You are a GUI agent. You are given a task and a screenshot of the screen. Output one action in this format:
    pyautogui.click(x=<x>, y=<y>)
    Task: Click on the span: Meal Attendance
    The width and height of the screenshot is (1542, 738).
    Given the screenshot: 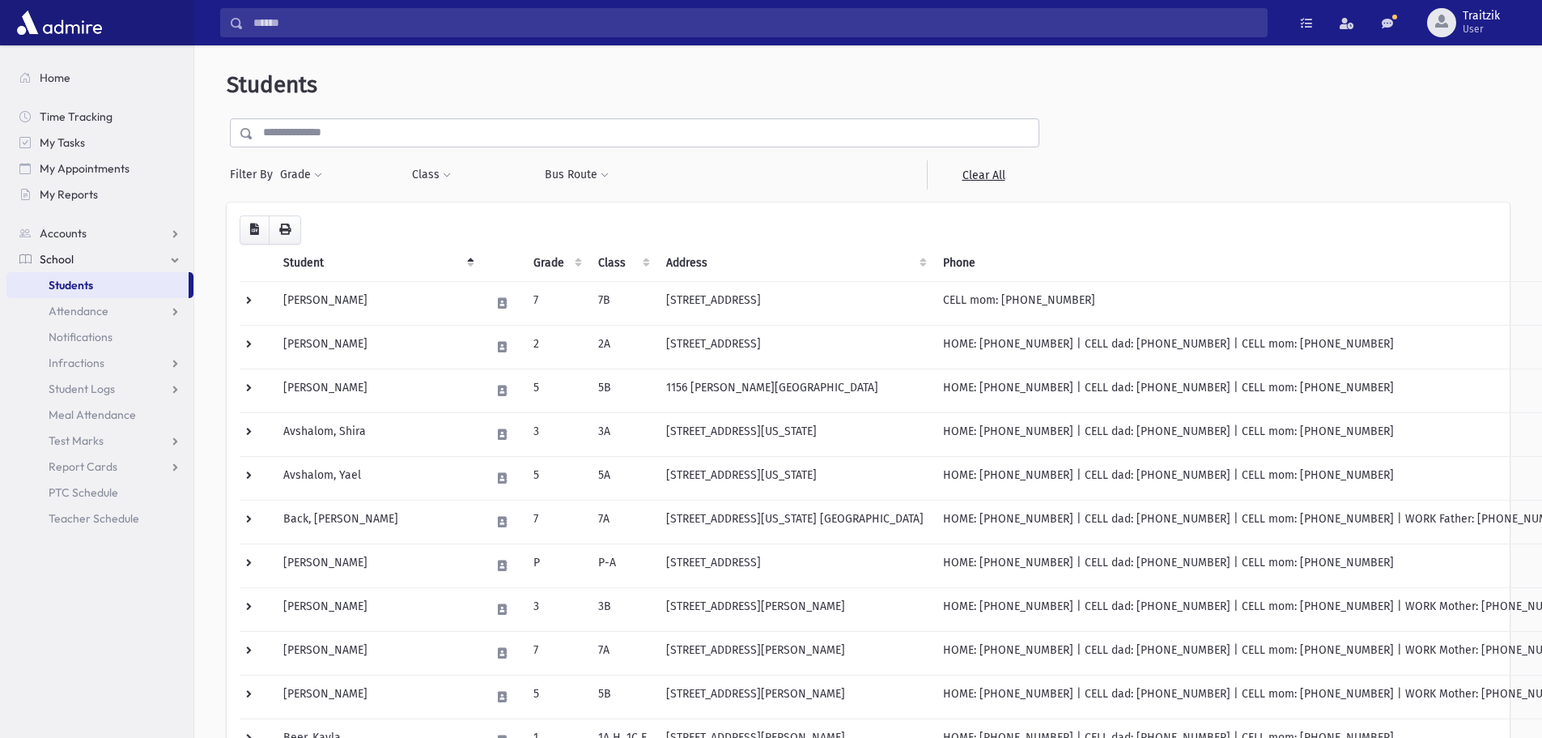 What is the action you would take?
    pyautogui.click(x=92, y=415)
    